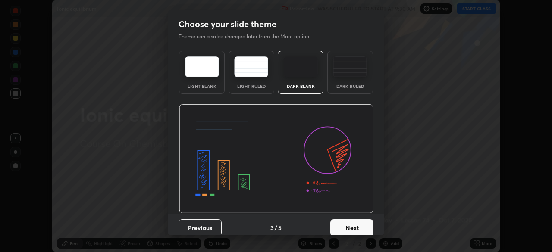 Image resolution: width=552 pixels, height=252 pixels. What do you see at coordinates (249, 37) in the screenshot?
I see `p: Theme can also be changed later from the More option` at bounding box center [249, 37].